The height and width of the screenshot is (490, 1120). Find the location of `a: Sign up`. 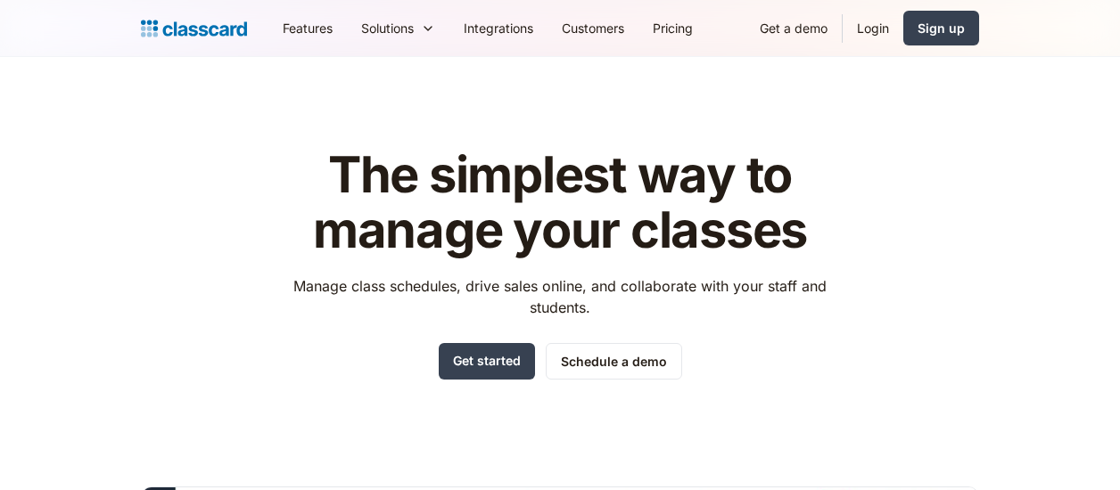

a: Sign up is located at coordinates (941, 28).